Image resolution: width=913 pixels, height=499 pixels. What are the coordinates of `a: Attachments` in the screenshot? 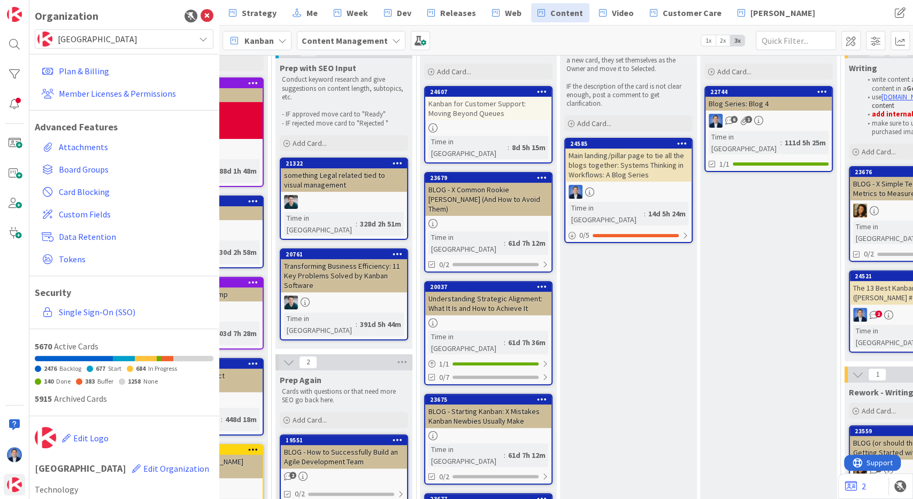 It's located at (125, 147).